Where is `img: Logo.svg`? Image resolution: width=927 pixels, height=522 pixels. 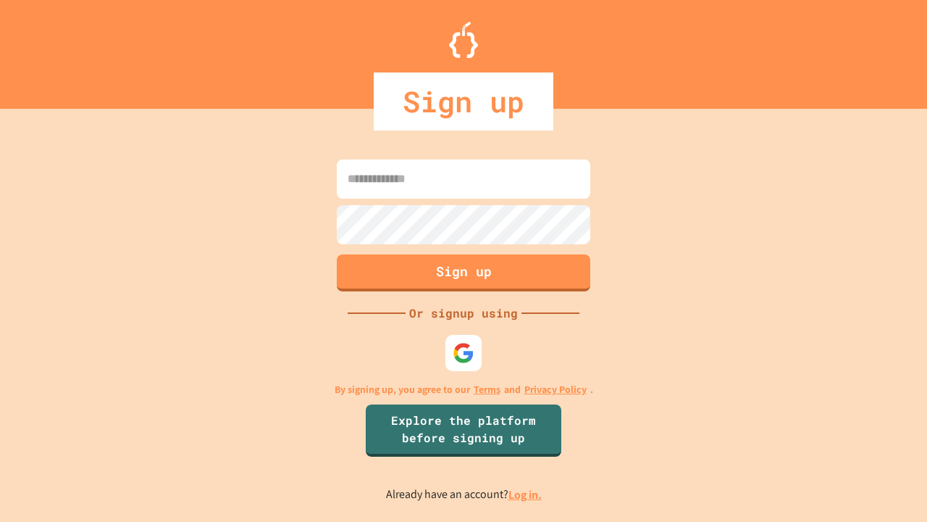
img: Logo.svg is located at coordinates (464, 40).